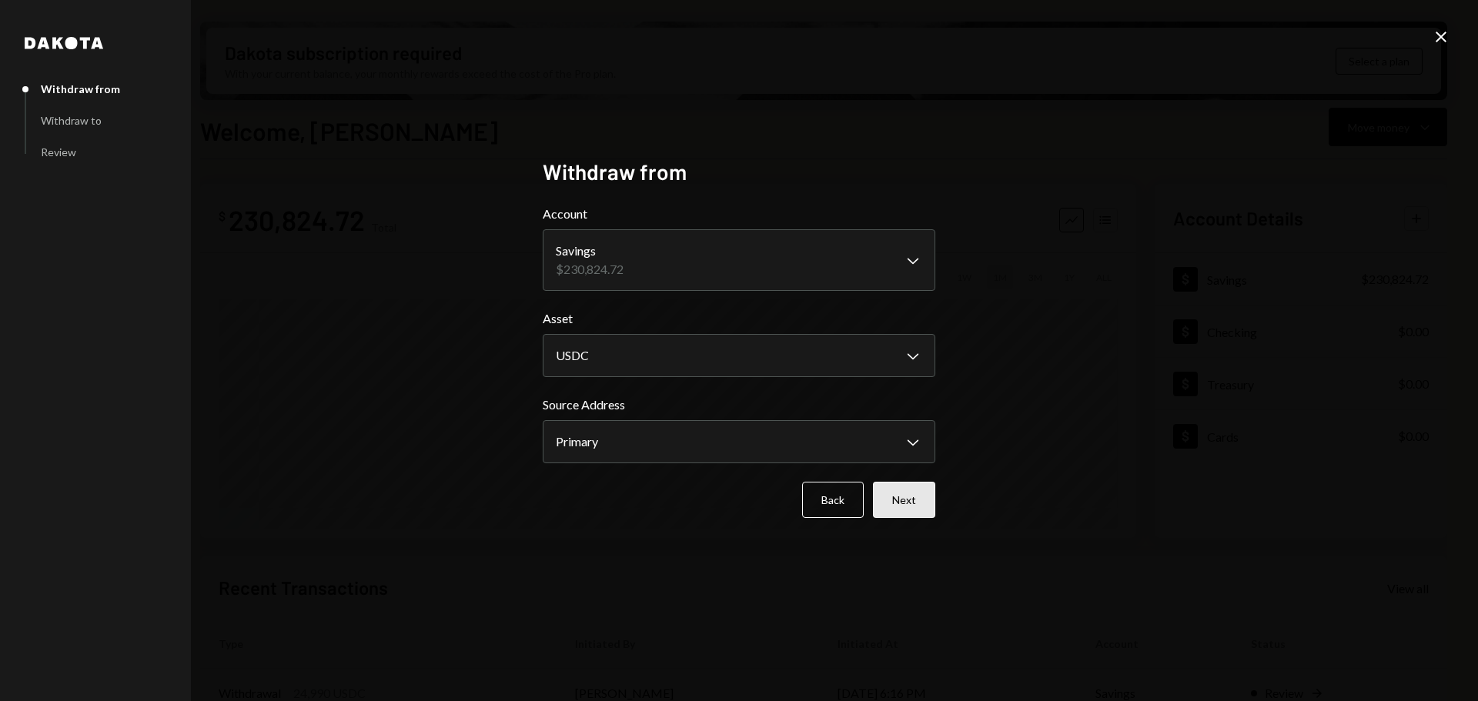  What do you see at coordinates (71, 120) in the screenshot?
I see `div: Withdraw to` at bounding box center [71, 120].